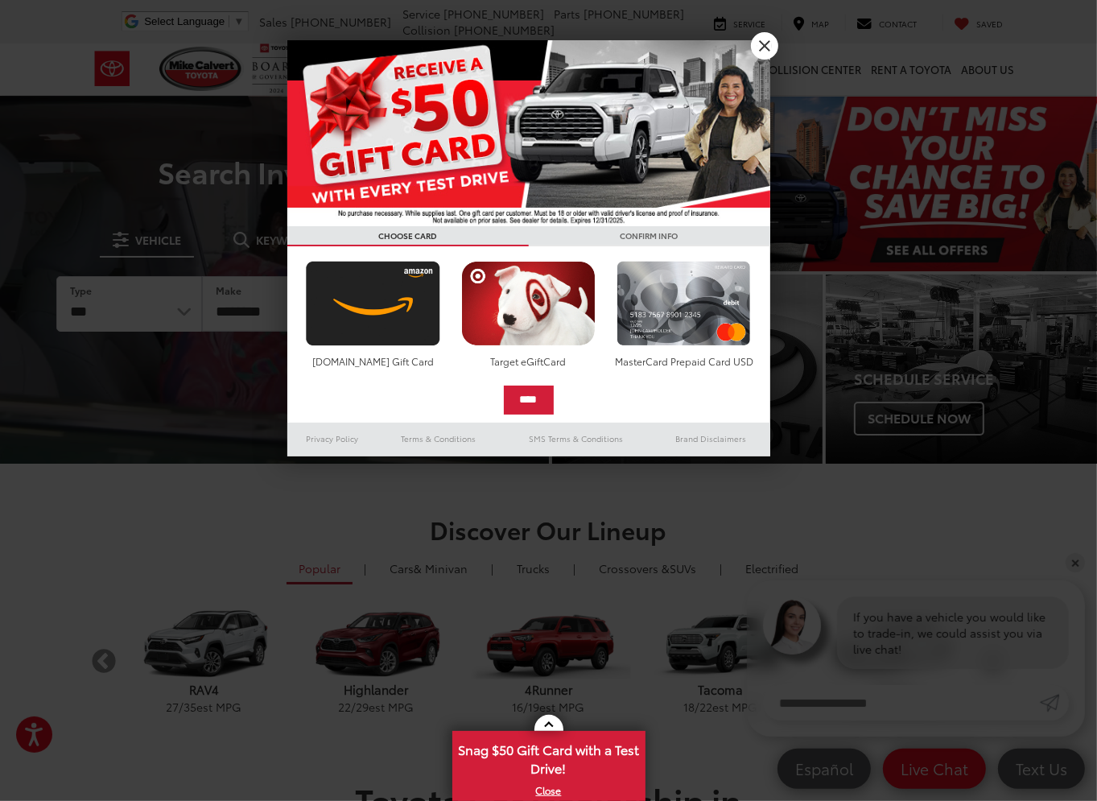  What do you see at coordinates (576, 439) in the screenshot?
I see `a: SMS Terms & Conditions` at bounding box center [576, 439].